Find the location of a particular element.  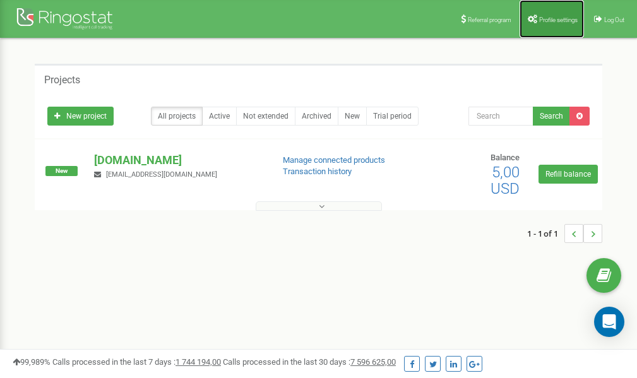

h5: Projects is located at coordinates (62, 80).